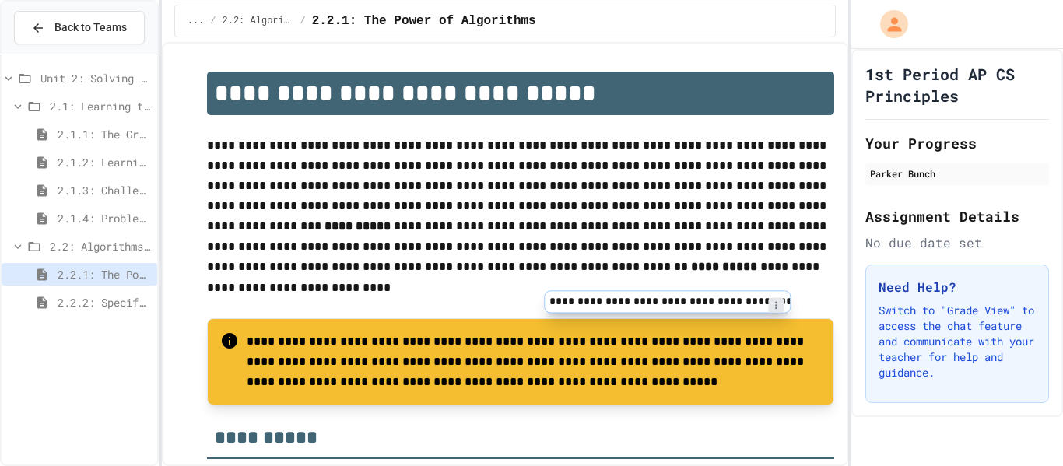 This screenshot has height=466, width=1063. What do you see at coordinates (957, 216) in the screenshot?
I see `h2: Assignment Details` at bounding box center [957, 216].